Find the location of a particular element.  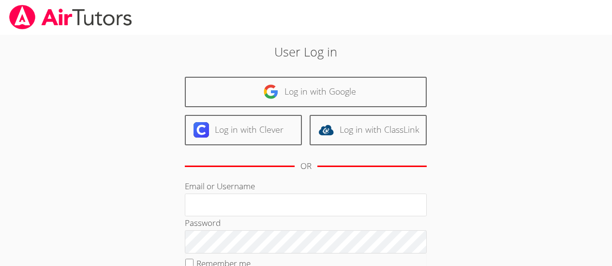

a: Log in with Google is located at coordinates (306, 92).